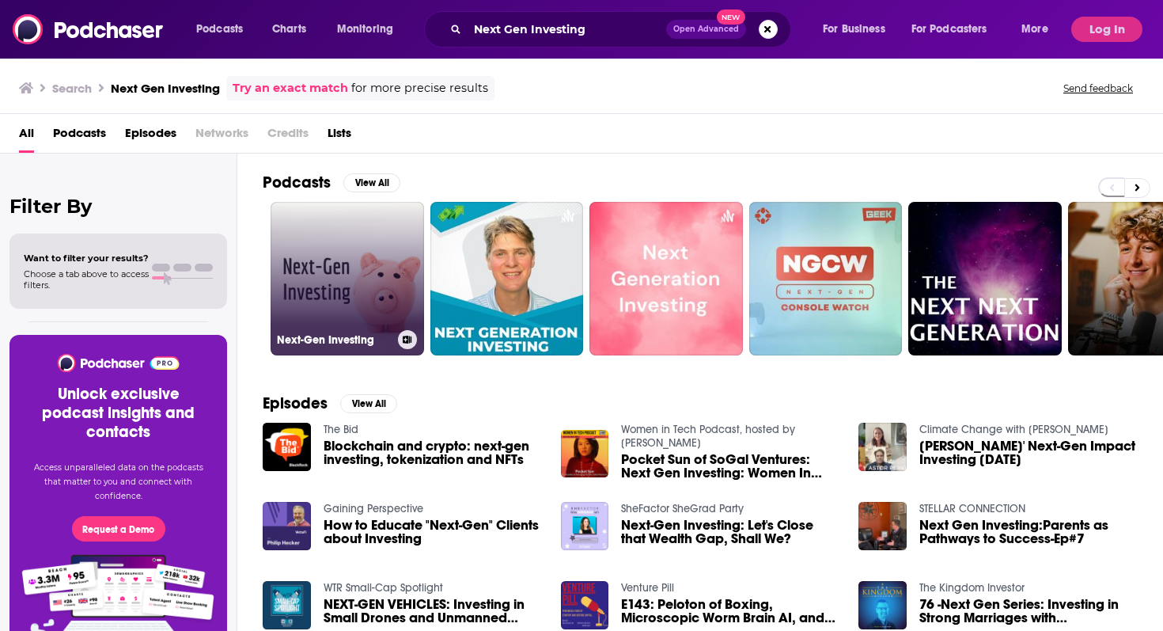 This screenshot has height=631, width=1163. What do you see at coordinates (341, 429) in the screenshot?
I see `a: The Bid` at bounding box center [341, 429].